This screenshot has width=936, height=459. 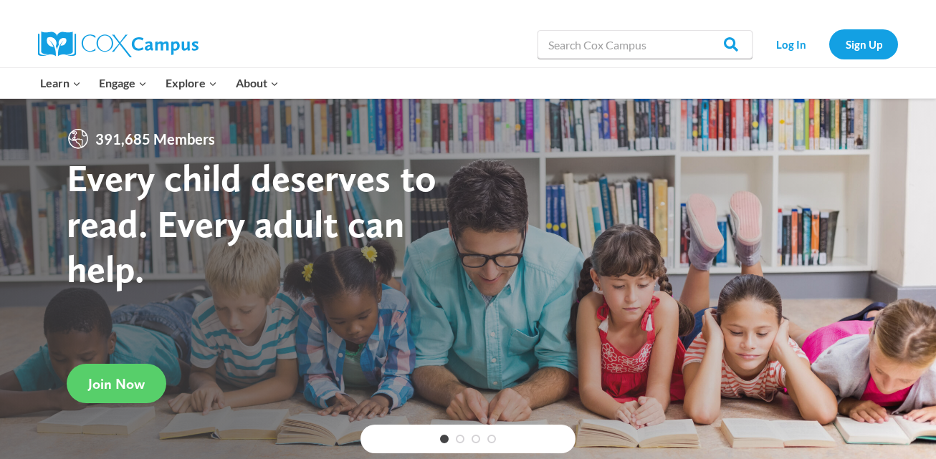 What do you see at coordinates (252, 223) in the screenshot?
I see `strong: Every child deserves to read. Every adult can help.` at bounding box center [252, 223].